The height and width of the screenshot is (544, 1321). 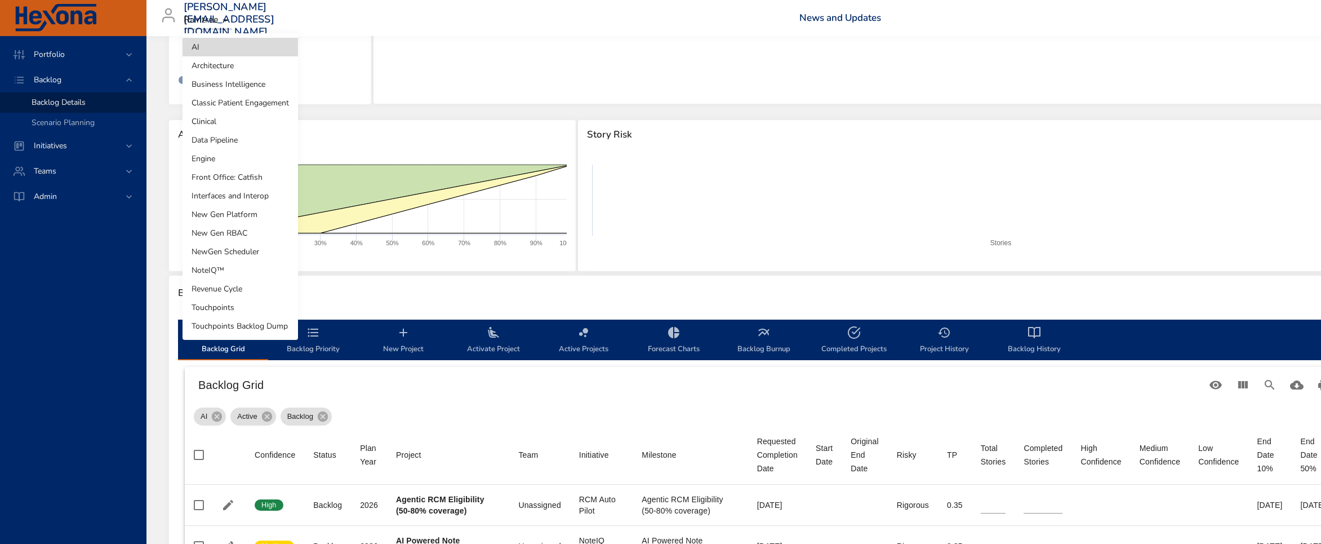 What do you see at coordinates (240, 177) in the screenshot?
I see `li: Front Office: Catfish` at bounding box center [240, 177].